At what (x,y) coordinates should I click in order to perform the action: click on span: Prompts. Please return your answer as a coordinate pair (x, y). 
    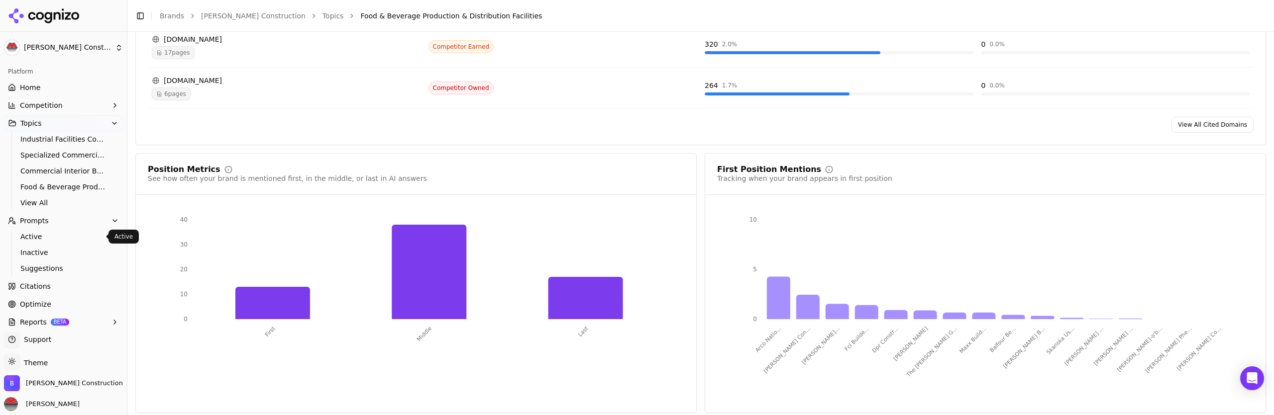
    Looking at the image, I should click on (34, 221).